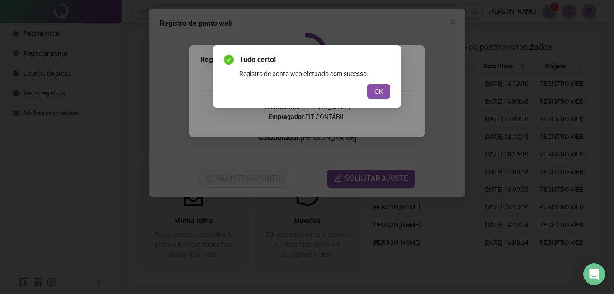  What do you see at coordinates (315, 60) in the screenshot?
I see `span: Tudo certo!` at bounding box center [315, 60].